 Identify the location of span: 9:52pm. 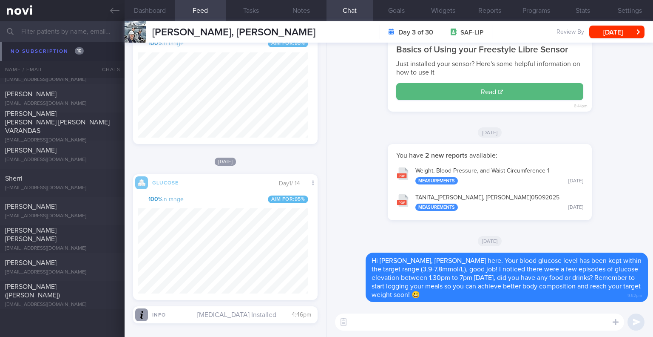
(635, 294).